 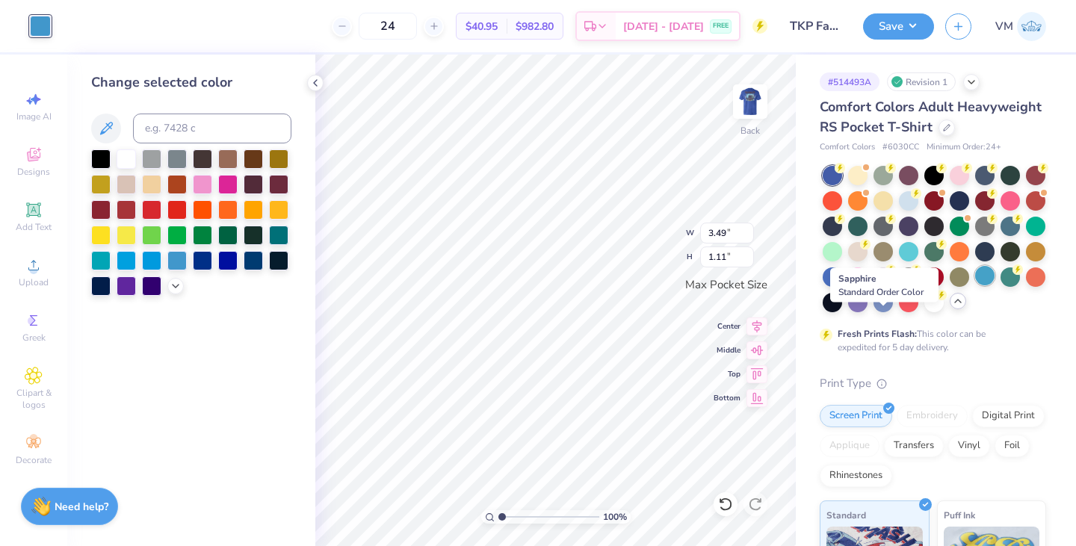 I want to click on div: Applique, so click(x=849, y=446).